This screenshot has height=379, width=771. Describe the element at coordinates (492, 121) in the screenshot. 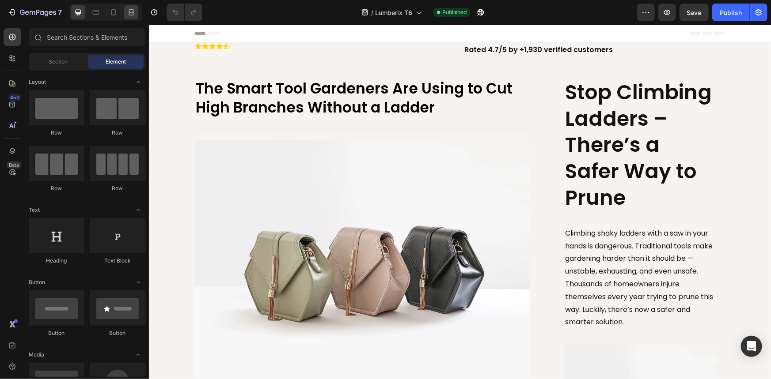

I see `h2: Stop Climbing Ladders – There’s a Safer Way to Prune` at that location.